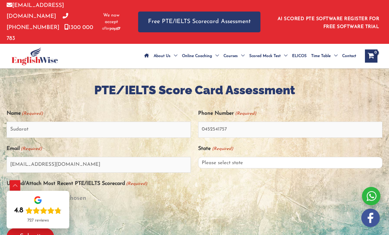 The width and height of the screenshot is (389, 235). Describe the element at coordinates (265, 56) in the screenshot. I see `span: Scored Mock Test` at that location.